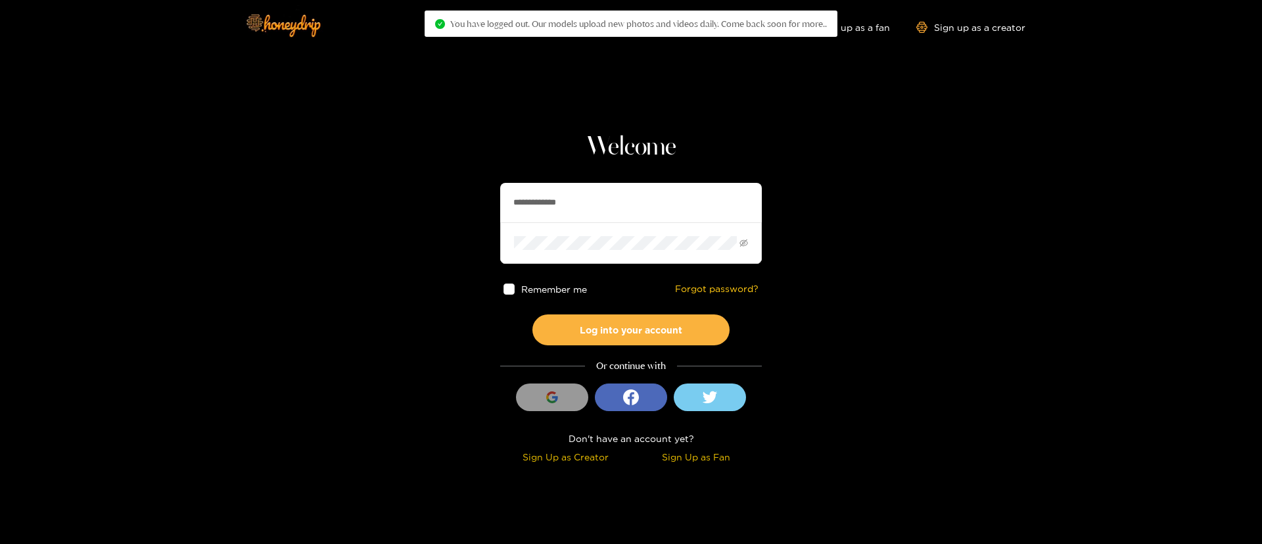 The height and width of the screenshot is (544, 1262). Describe the element at coordinates (845, 27) in the screenshot. I see `a: Sign up as a fan` at that location.